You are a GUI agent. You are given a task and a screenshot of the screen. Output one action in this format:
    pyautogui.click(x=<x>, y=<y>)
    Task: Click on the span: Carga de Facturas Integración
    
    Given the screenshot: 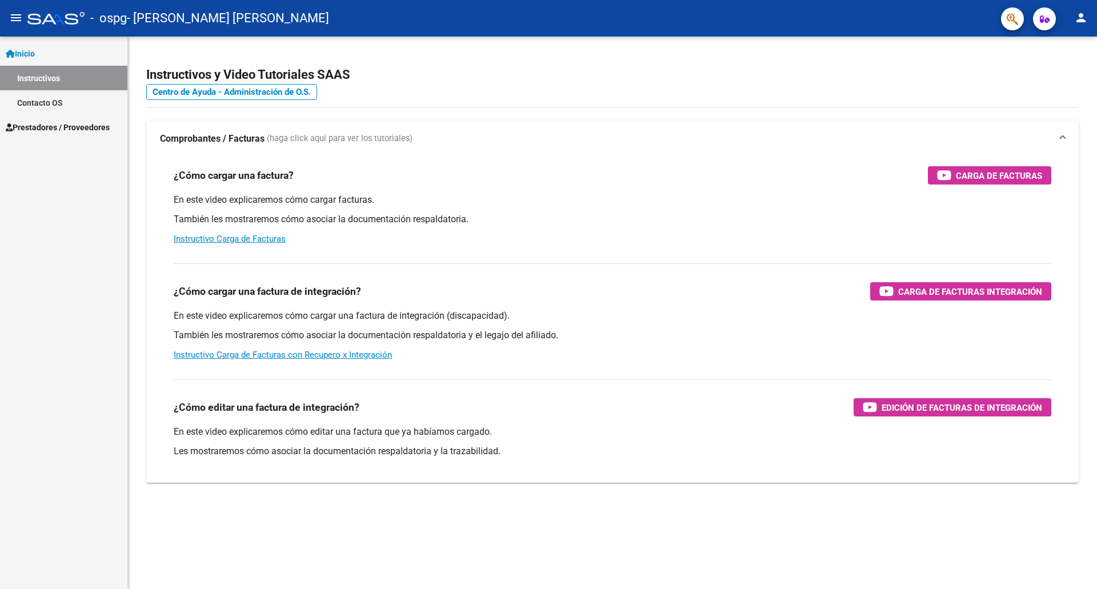 What is the action you would take?
    pyautogui.click(x=970, y=291)
    